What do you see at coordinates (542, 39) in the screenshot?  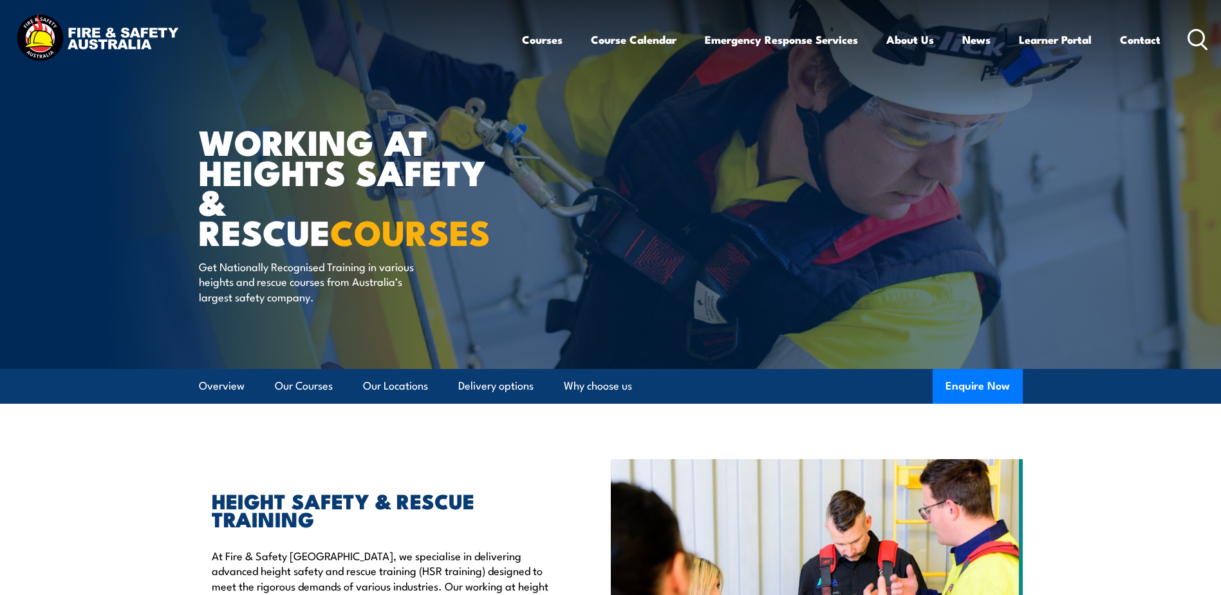 I see `a: Courses` at bounding box center [542, 39].